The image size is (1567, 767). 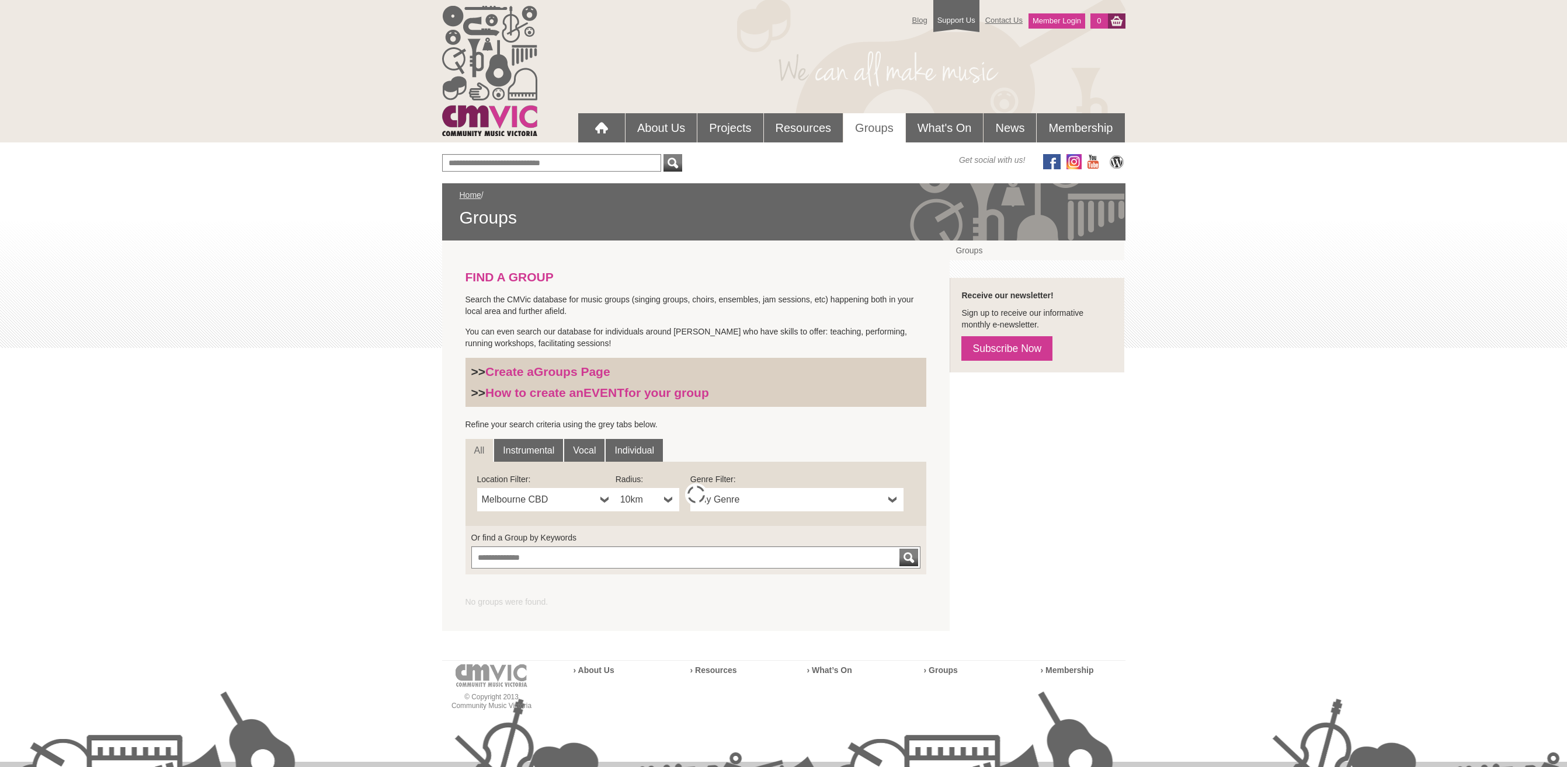 What do you see at coordinates (696, 538) in the screenshot?
I see `label: Or find a Group by Keywords` at bounding box center [696, 538].